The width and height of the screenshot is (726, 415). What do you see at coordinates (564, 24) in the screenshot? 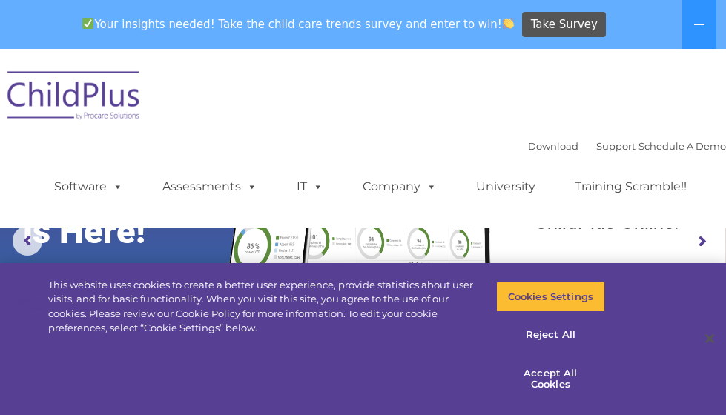
I see `span: Take Survey` at bounding box center [564, 24].